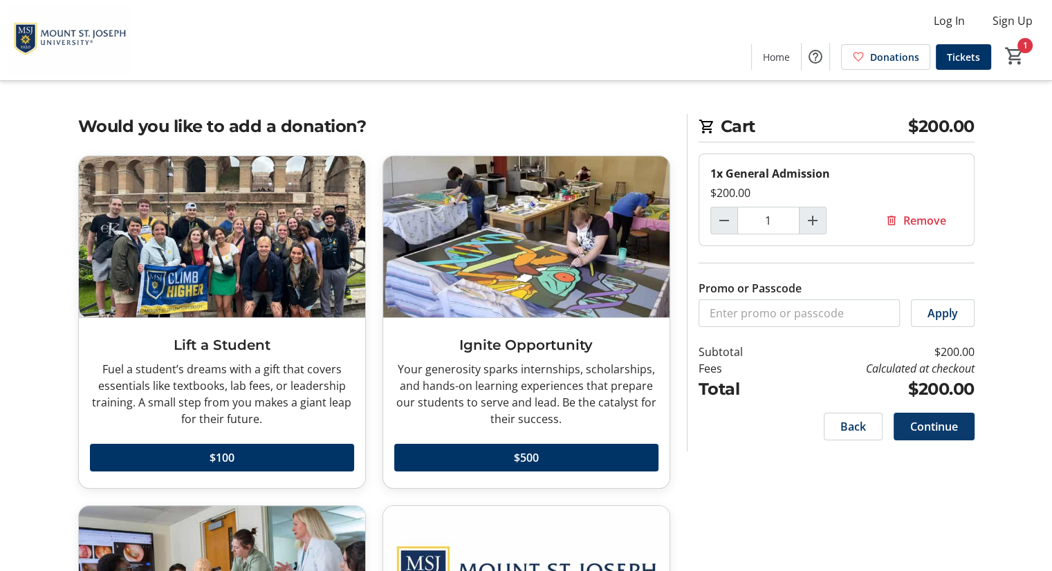 The image size is (1052, 571). Describe the element at coordinates (799, 313) in the screenshot. I see `input: Enter promo or passcode` at that location.